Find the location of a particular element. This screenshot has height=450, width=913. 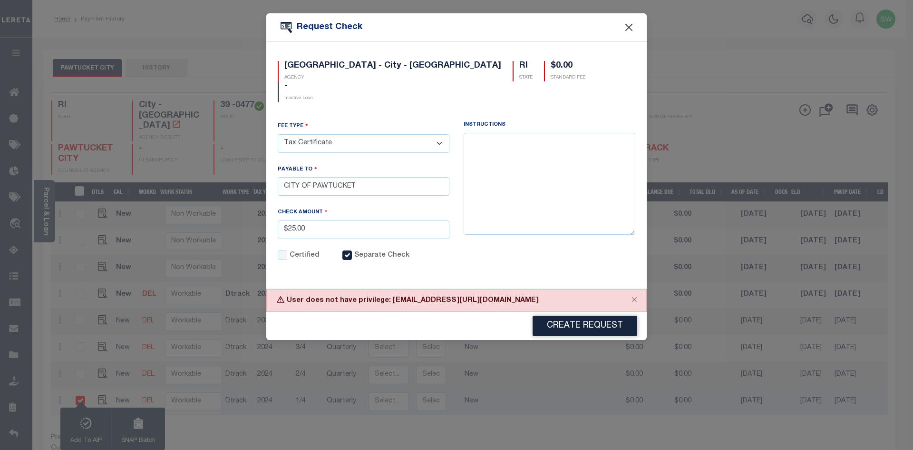

p: Inactive Loan is located at coordinates (299, 98).